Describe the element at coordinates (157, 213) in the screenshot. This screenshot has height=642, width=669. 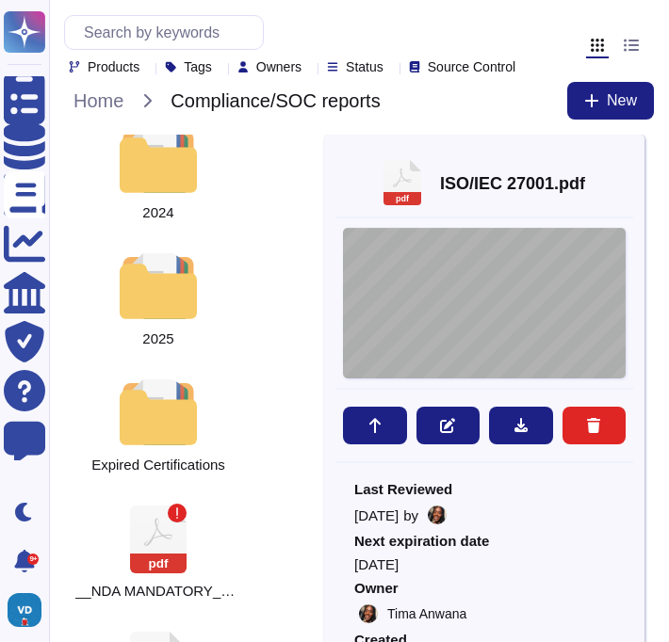
I see `span: 2024` at that location.